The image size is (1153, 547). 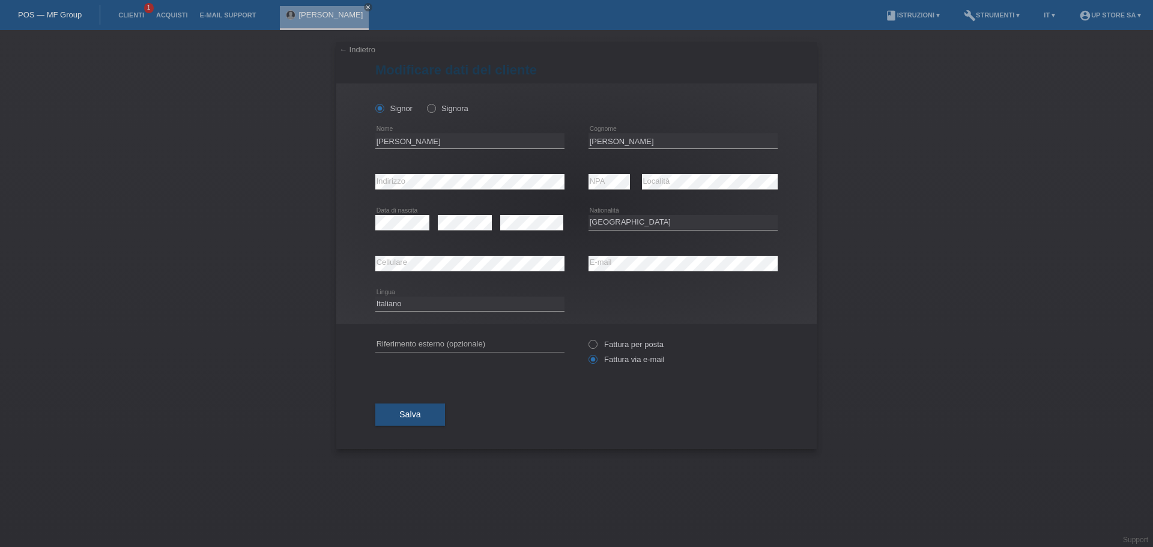 What do you see at coordinates (394, 108) in the screenshot?
I see `label: Signor` at bounding box center [394, 108].